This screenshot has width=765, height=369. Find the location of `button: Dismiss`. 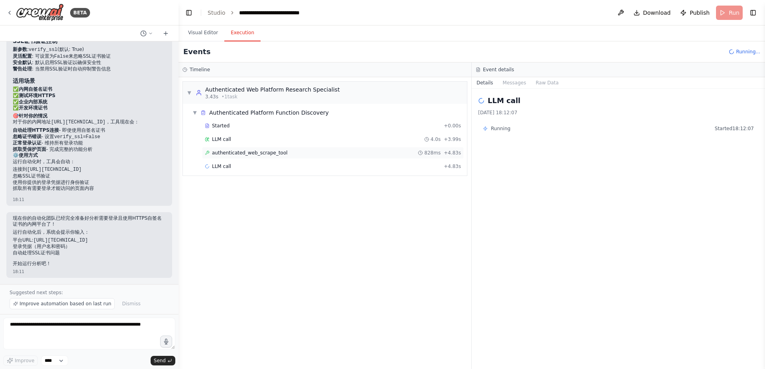

button: Dismiss is located at coordinates (131, 304).